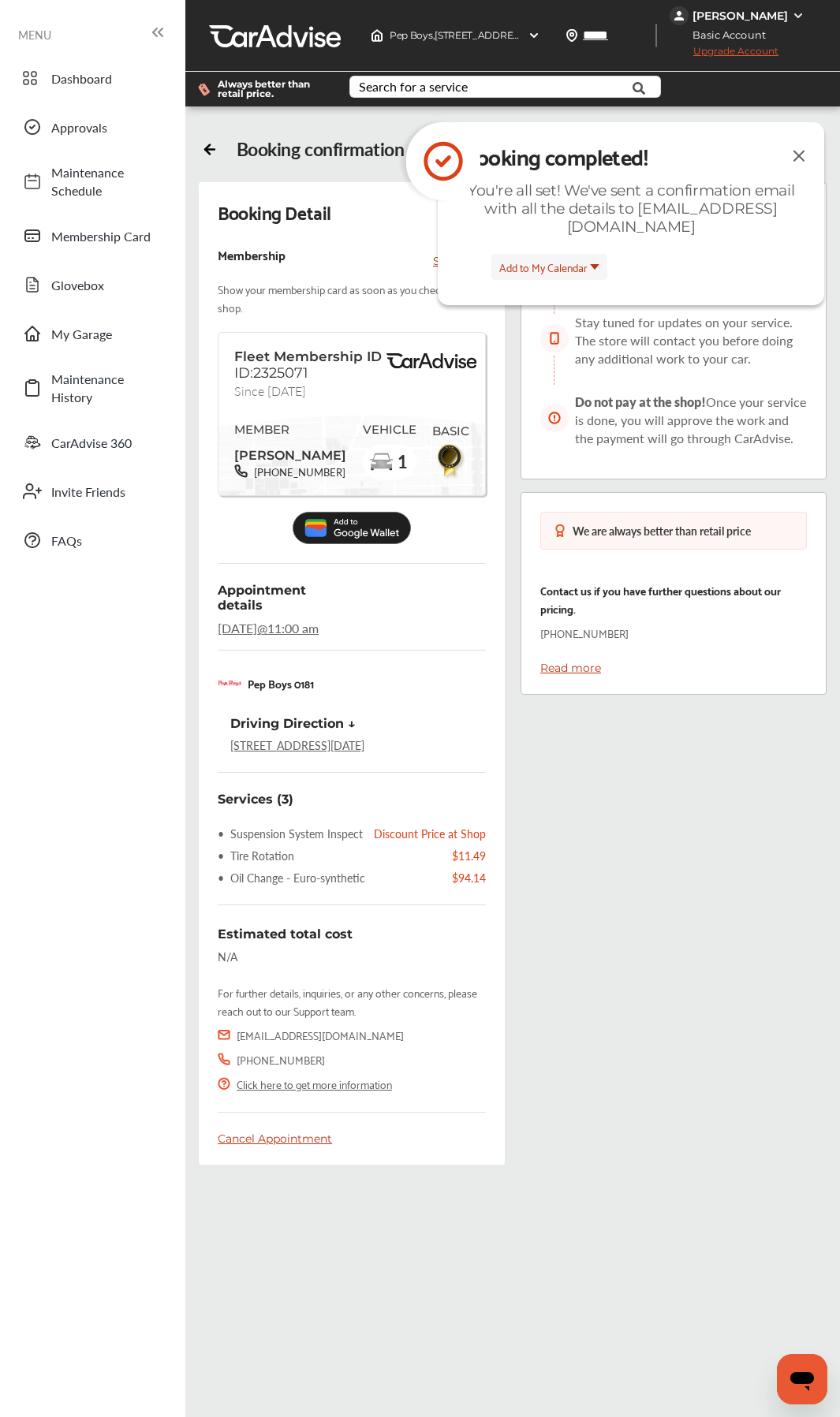  Describe the element at coordinates (241, 470) in the screenshot. I see `img: phone-black.37208b07.svg` at that location.